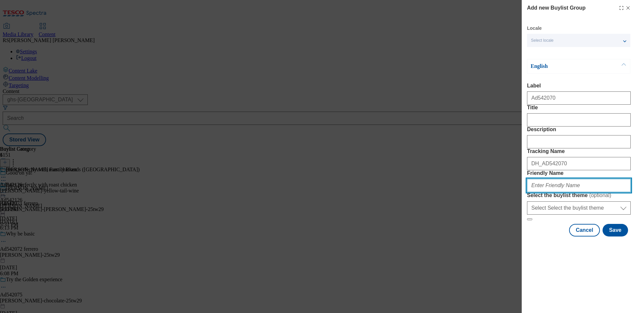 The height and width of the screenshot is (313, 636). Describe the element at coordinates (578, 98) in the screenshot. I see `input: Enter Label` at that location.